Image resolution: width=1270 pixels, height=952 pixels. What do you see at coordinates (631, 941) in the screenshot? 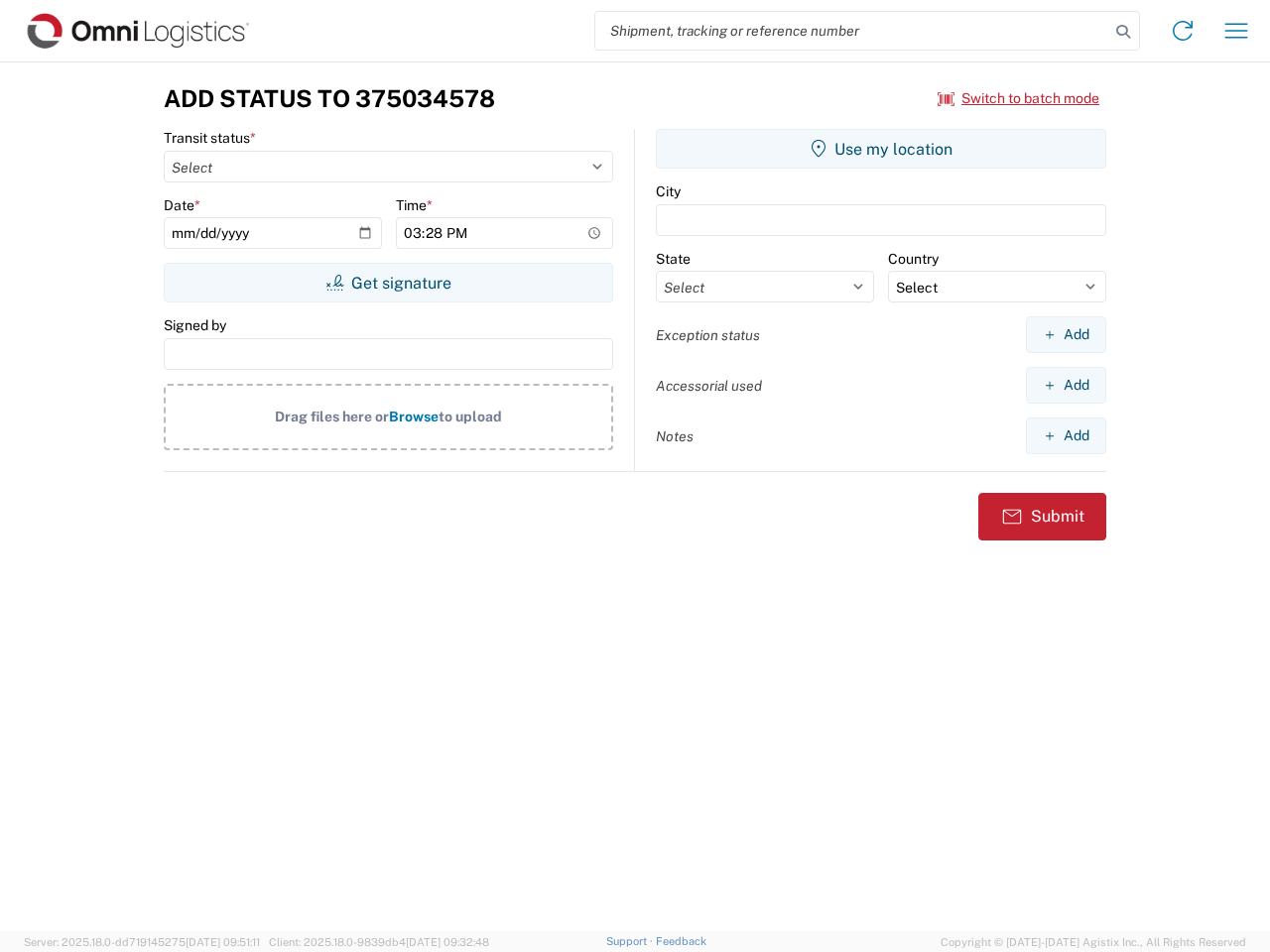
I see `a: Support` at bounding box center [631, 941].